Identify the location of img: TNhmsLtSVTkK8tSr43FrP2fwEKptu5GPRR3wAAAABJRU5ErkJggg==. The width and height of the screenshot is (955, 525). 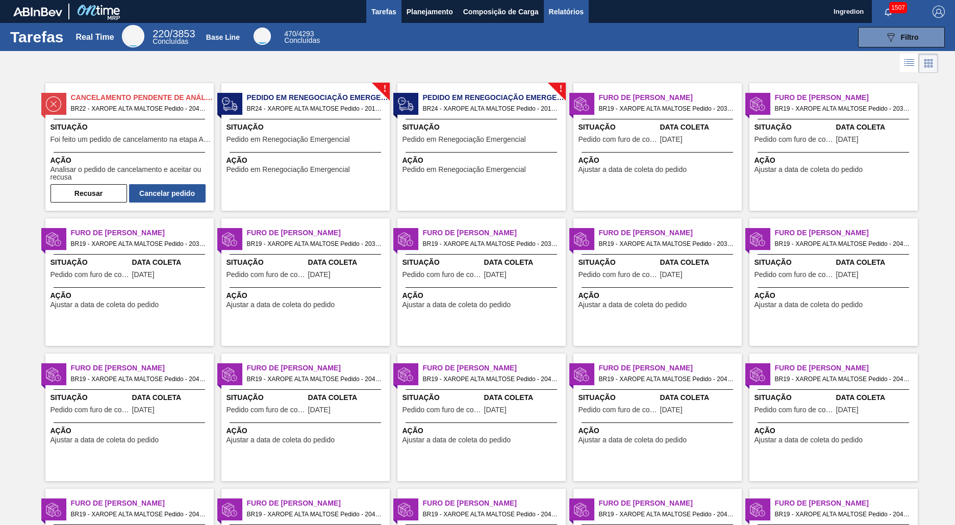
(38, 12).